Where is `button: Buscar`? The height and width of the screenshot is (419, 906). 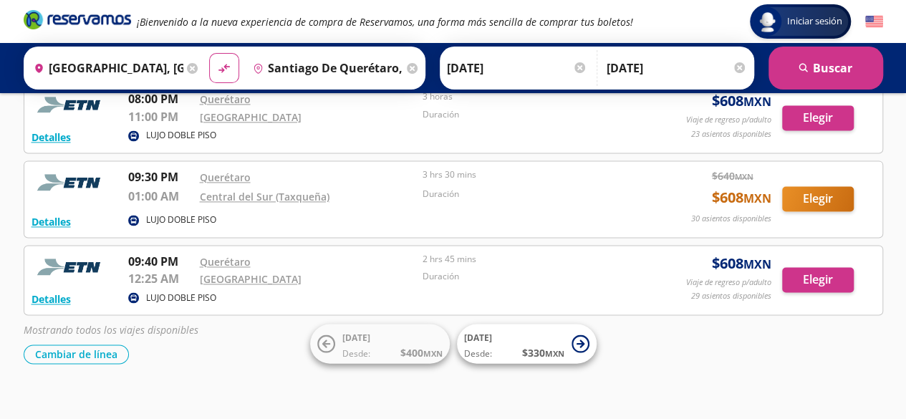 button: Buscar is located at coordinates (826, 68).